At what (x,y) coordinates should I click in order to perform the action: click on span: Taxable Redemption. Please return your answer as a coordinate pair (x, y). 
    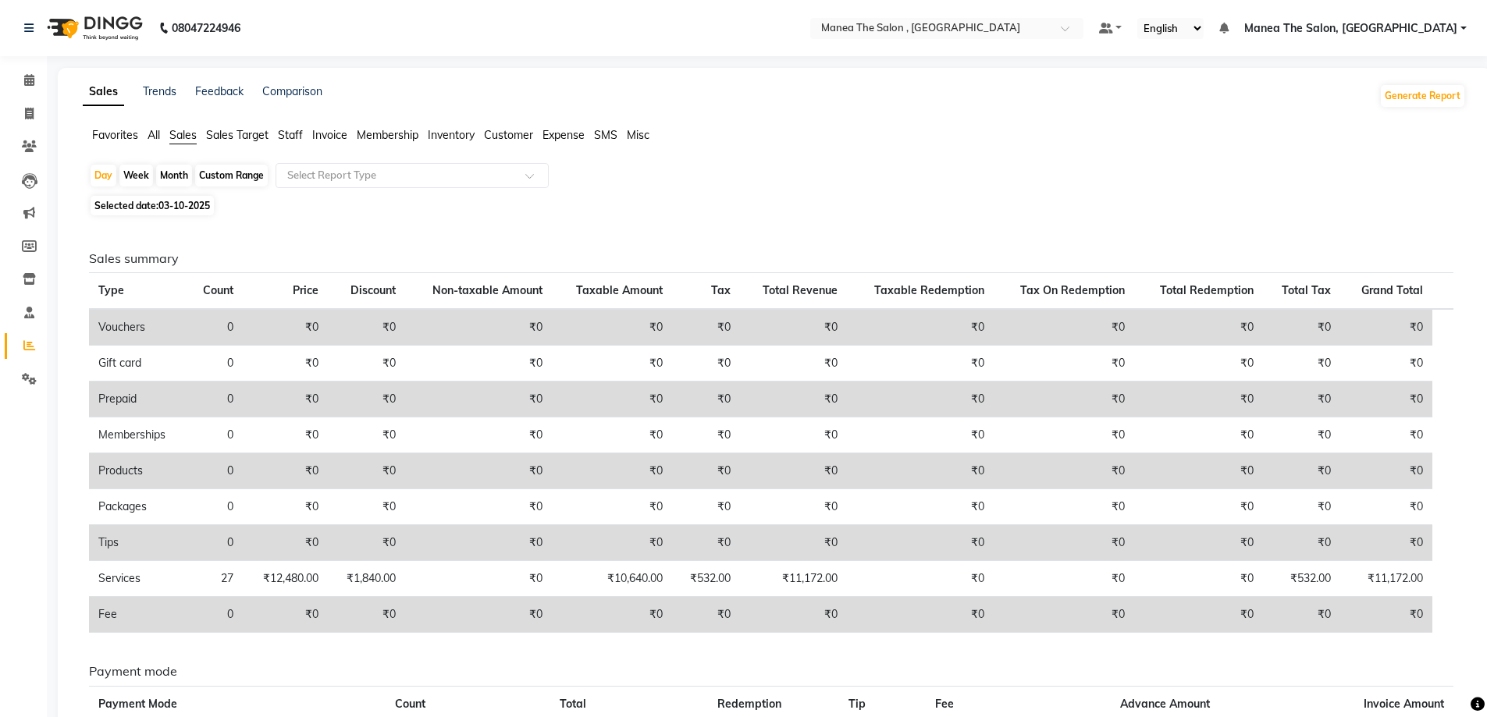
    Looking at the image, I should click on (929, 290).